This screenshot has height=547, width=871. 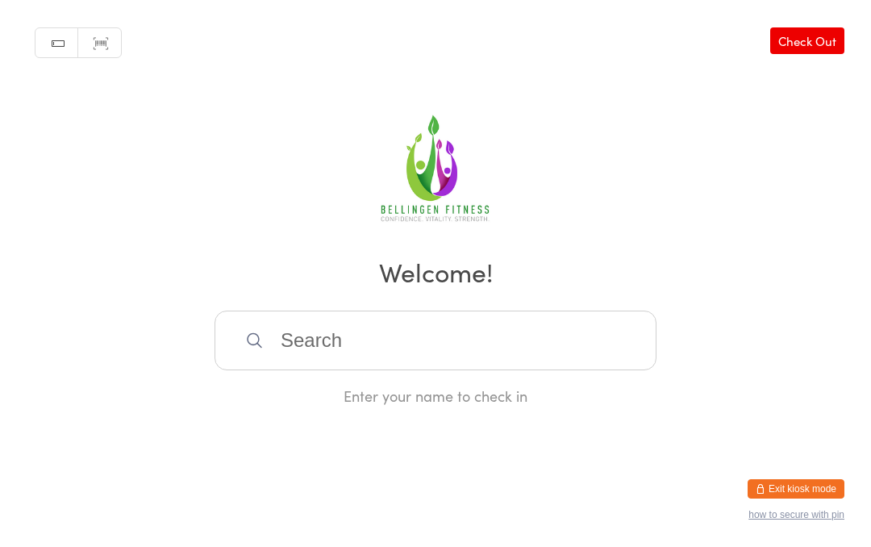 I want to click on input: Search, so click(x=436, y=340).